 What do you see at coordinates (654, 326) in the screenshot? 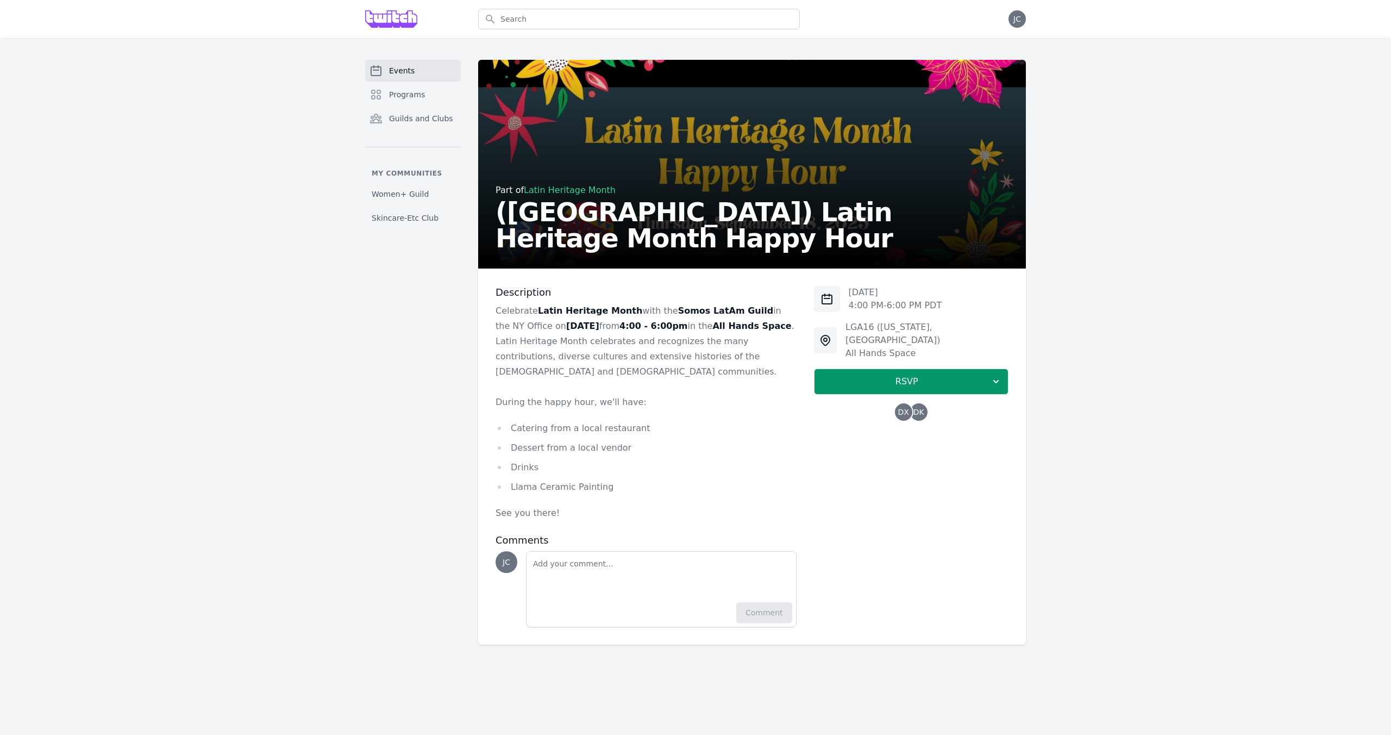
I see `strong: 4:00 - 6:00pm` at bounding box center [654, 326].